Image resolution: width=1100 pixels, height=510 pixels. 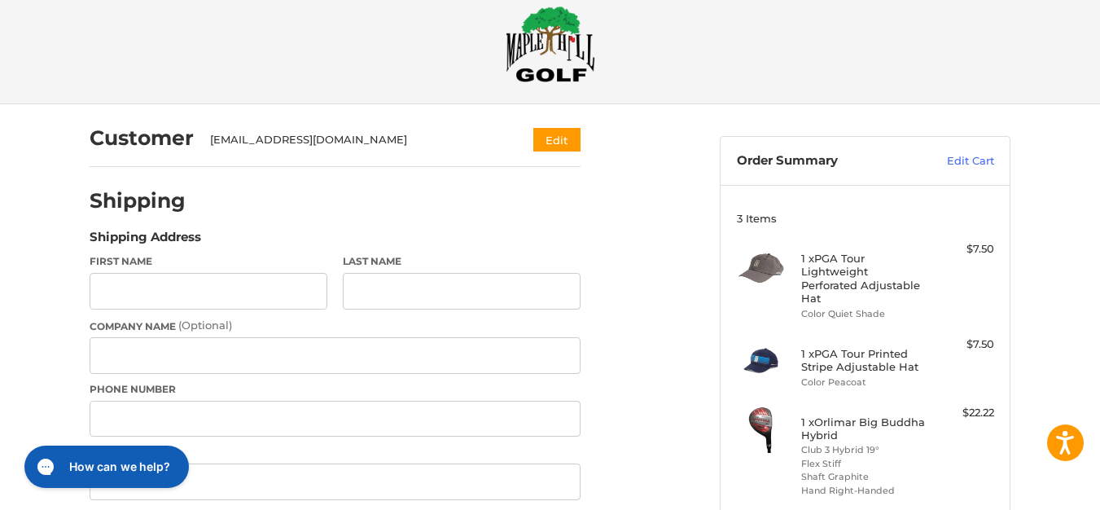 I want to click on small: (Optional), so click(x=205, y=325).